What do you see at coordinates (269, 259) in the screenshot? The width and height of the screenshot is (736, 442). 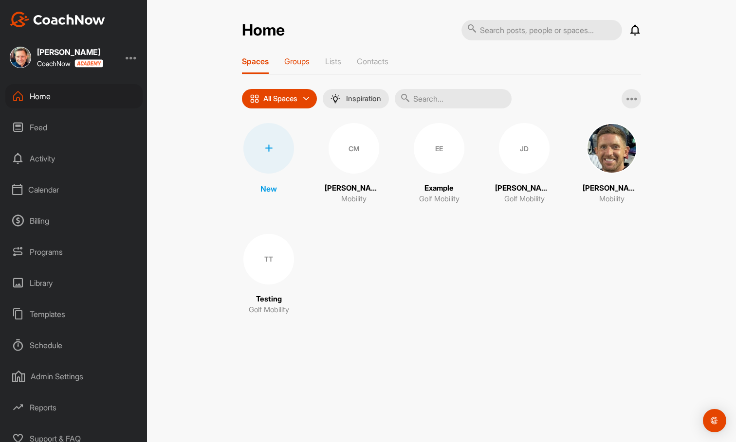 I see `div: TT` at bounding box center [269, 259].